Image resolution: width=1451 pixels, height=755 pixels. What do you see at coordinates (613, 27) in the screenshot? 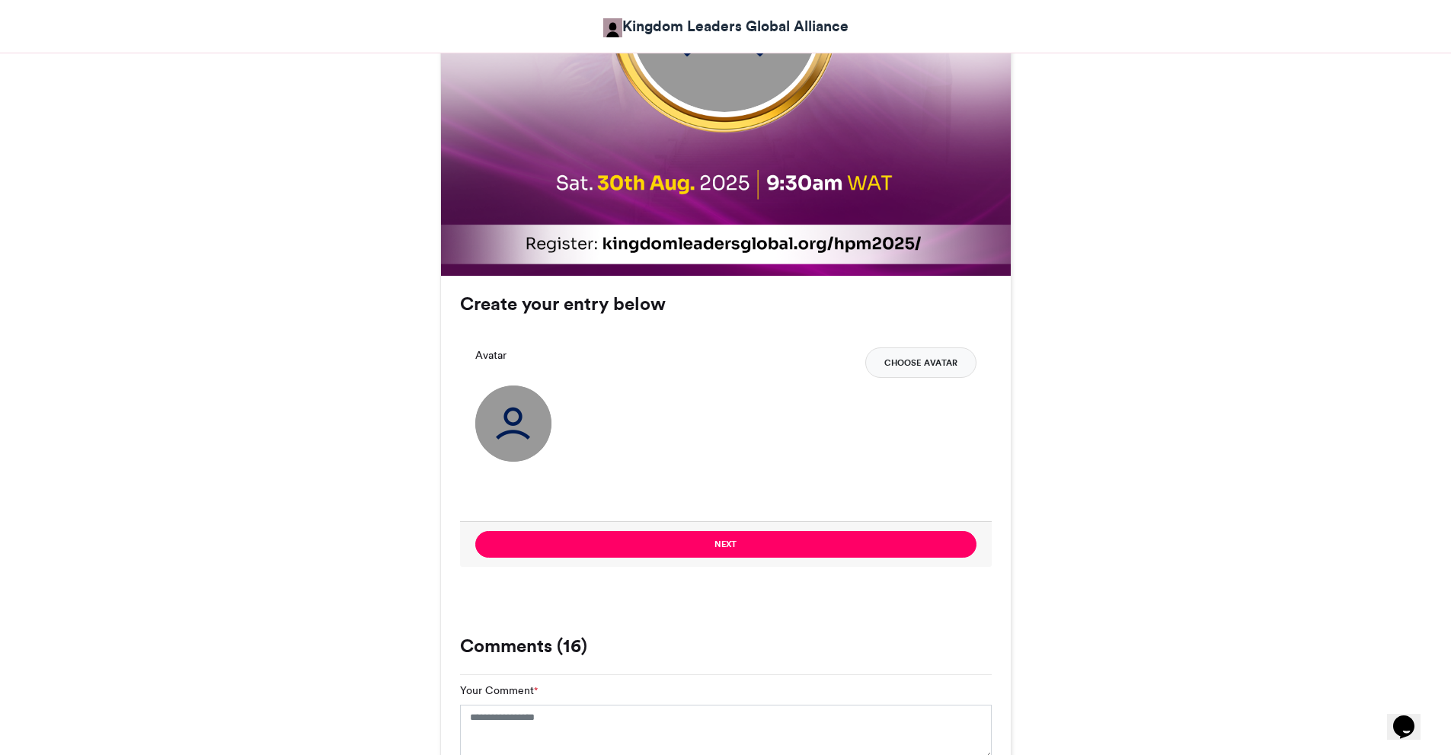
I see `img: Kingdom Leaders Global Alliance` at bounding box center [613, 27].